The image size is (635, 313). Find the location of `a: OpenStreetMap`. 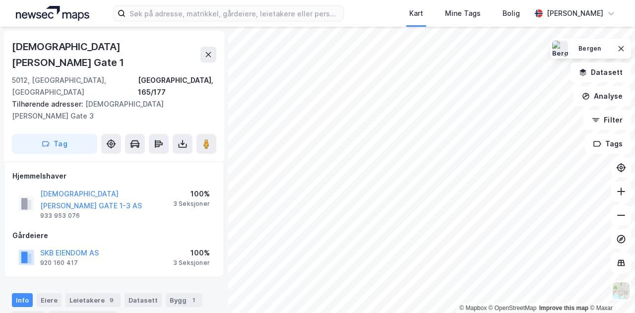

a: OpenStreetMap is located at coordinates (512, 308).